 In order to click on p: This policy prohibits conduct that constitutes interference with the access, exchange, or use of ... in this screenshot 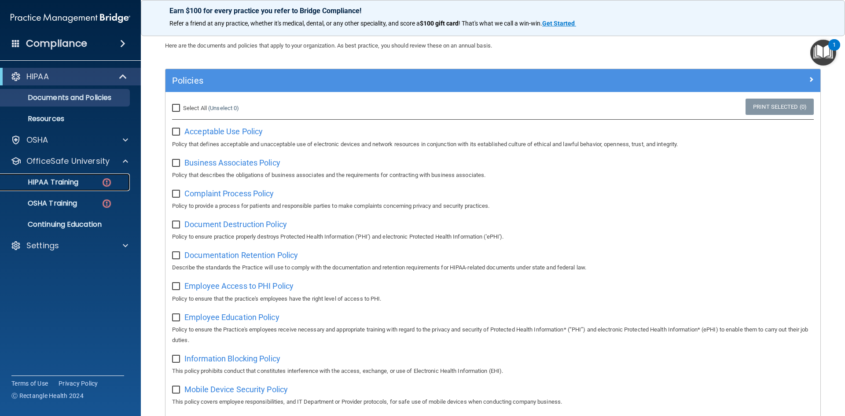, I will do `click(493, 371)`.